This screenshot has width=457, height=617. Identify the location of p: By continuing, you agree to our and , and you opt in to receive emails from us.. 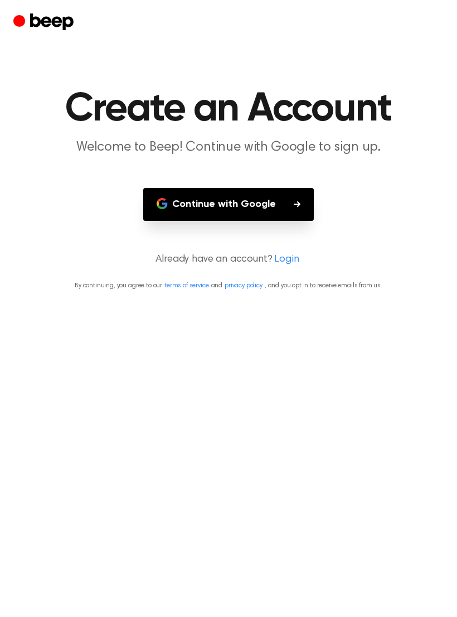
(229, 285).